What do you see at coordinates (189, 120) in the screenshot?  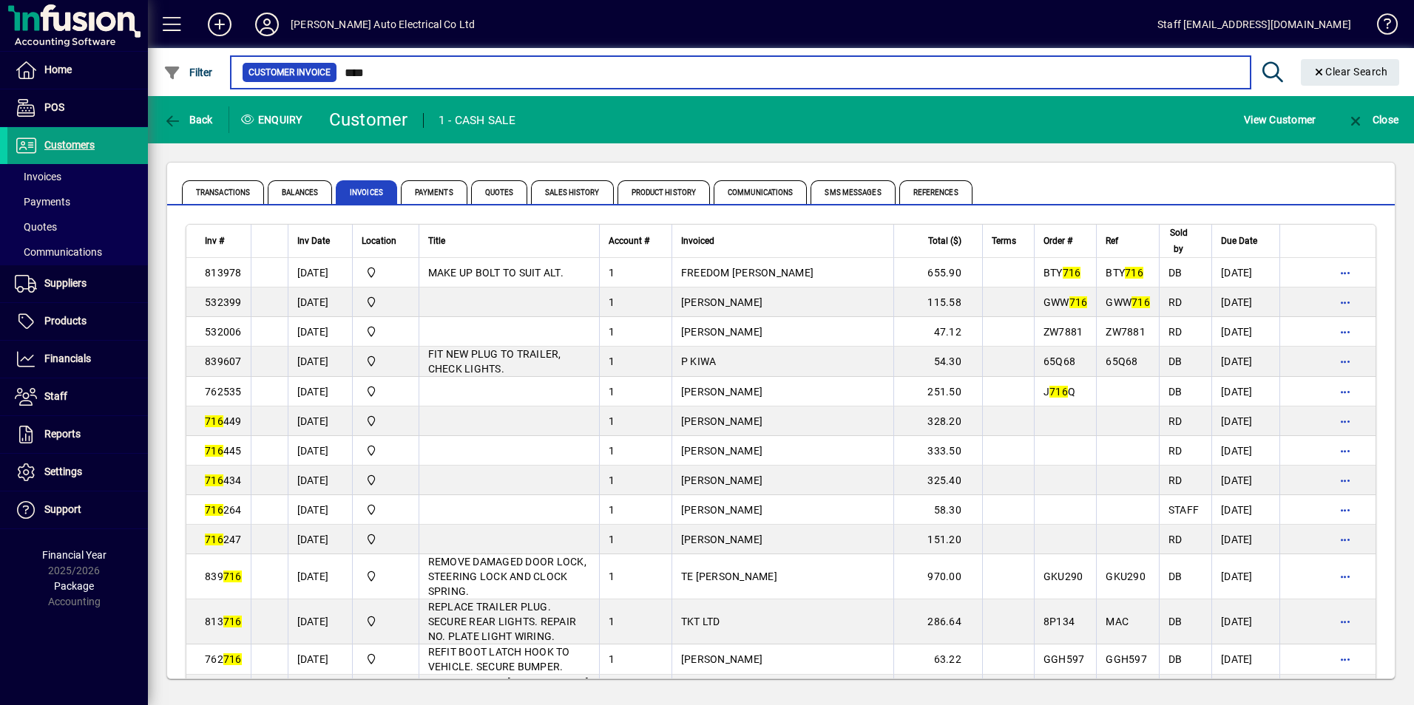 I see `app-page-header-button: Back` at bounding box center [189, 120].